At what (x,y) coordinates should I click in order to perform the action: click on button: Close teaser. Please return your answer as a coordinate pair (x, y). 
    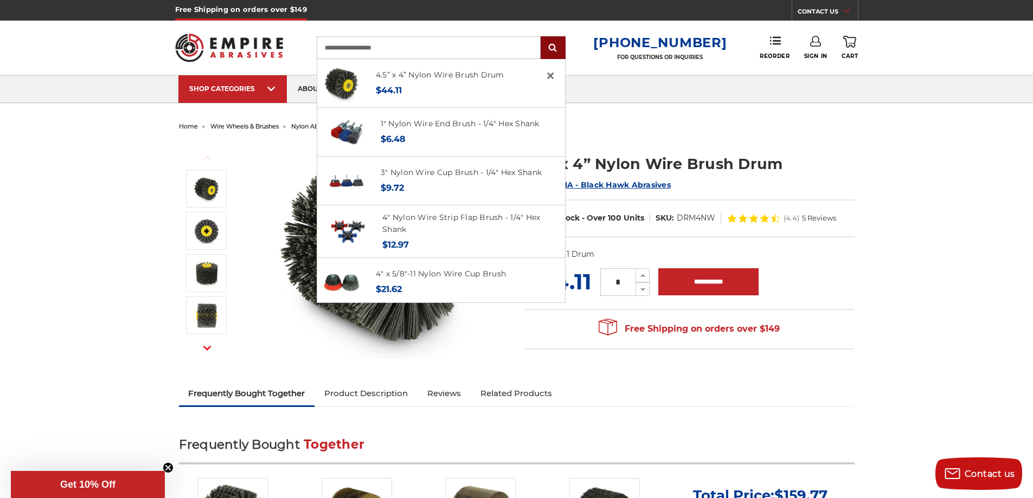
    Looking at the image, I should click on (168, 468).